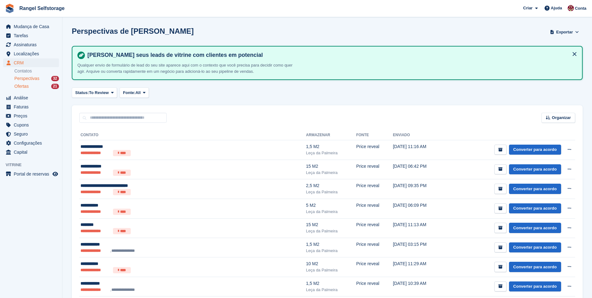 Image resolution: width=592 pixels, height=298 pixels. What do you see at coordinates (32, 45) in the screenshot?
I see `span: Assinaturas` at bounding box center [32, 45].